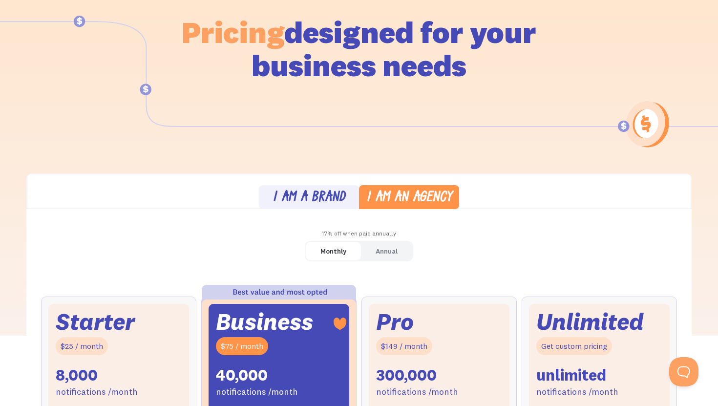 Image resolution: width=718 pixels, height=406 pixels. What do you see at coordinates (571, 375) in the screenshot?
I see `div: unlimited` at bounding box center [571, 375].